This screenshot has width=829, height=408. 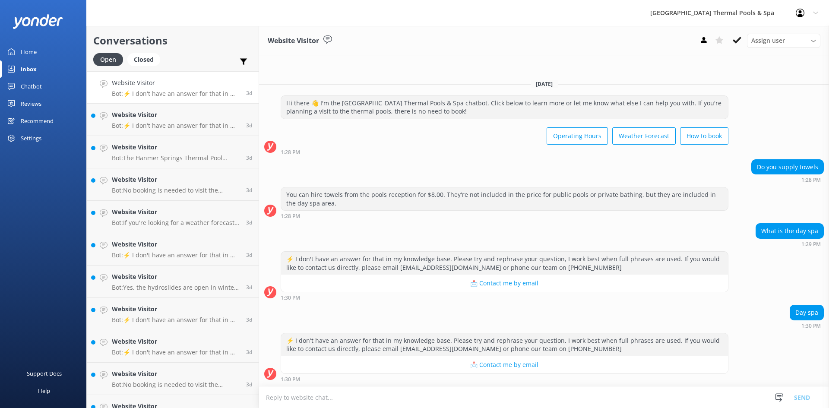 What do you see at coordinates (29, 52) in the screenshot?
I see `div: Home` at bounding box center [29, 52].